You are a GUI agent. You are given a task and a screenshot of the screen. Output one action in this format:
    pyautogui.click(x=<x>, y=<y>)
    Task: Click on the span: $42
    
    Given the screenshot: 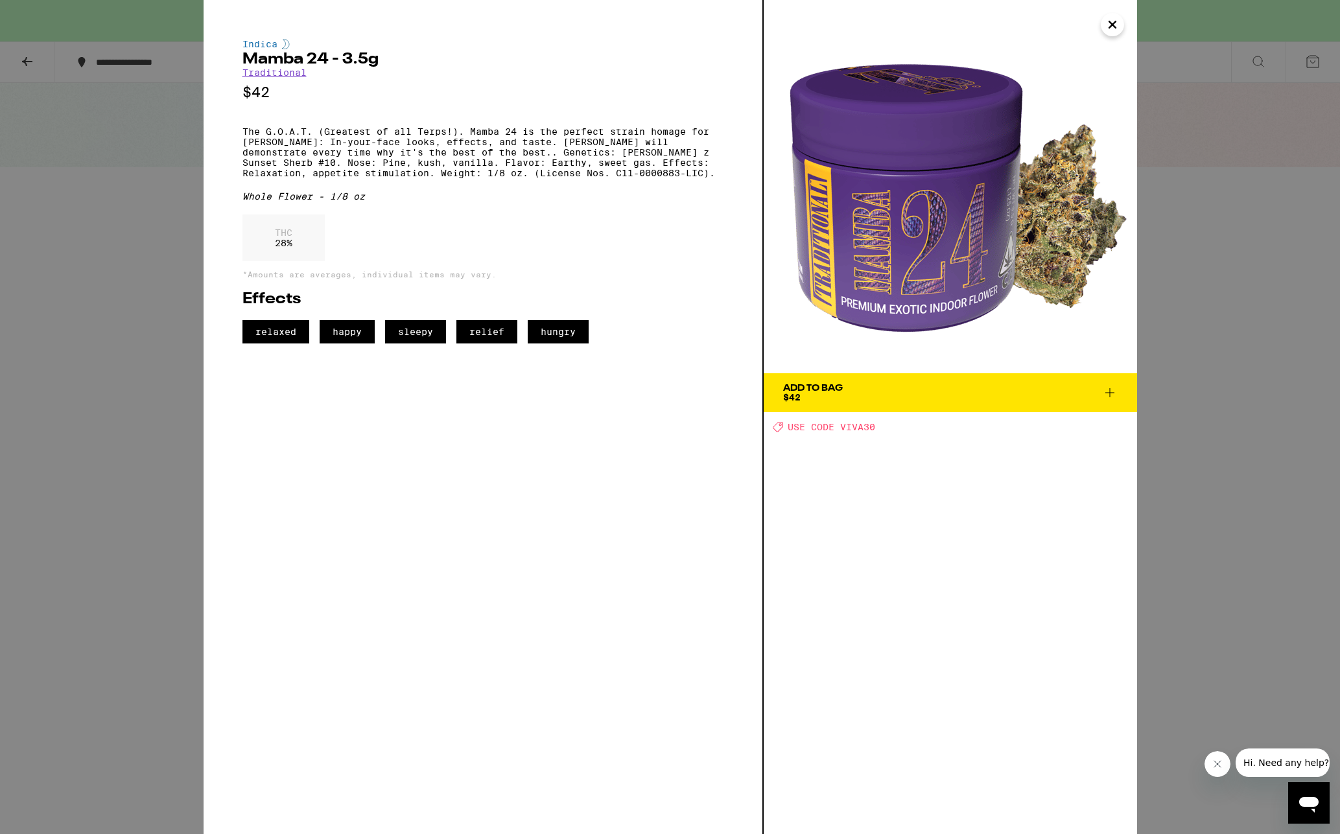 What is the action you would take?
    pyautogui.click(x=791, y=397)
    